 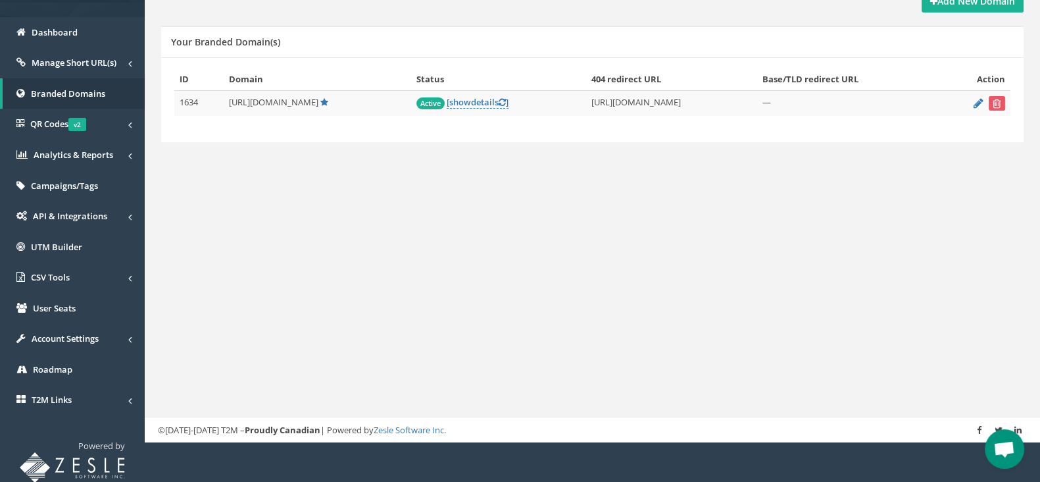 What do you see at coordinates (478, 102) in the screenshot?
I see `a: [showdetails]` at bounding box center [478, 102].